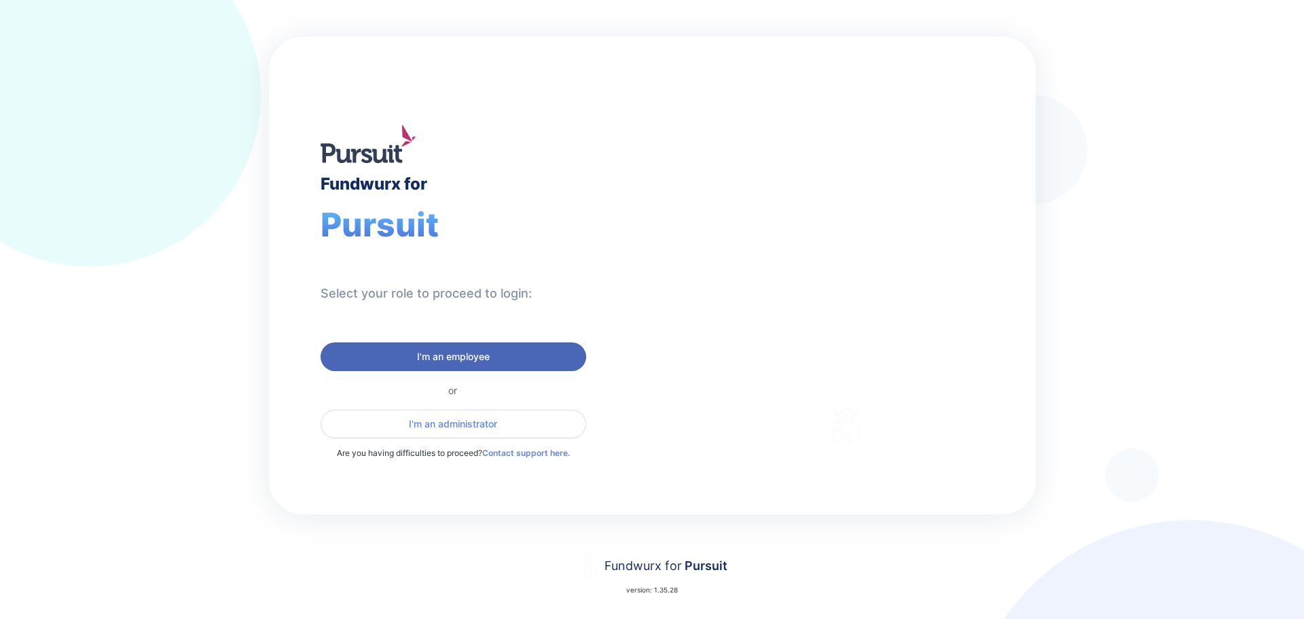 This screenshot has width=1304, height=619. Describe the element at coordinates (453, 390) in the screenshot. I see `div: or` at that location.